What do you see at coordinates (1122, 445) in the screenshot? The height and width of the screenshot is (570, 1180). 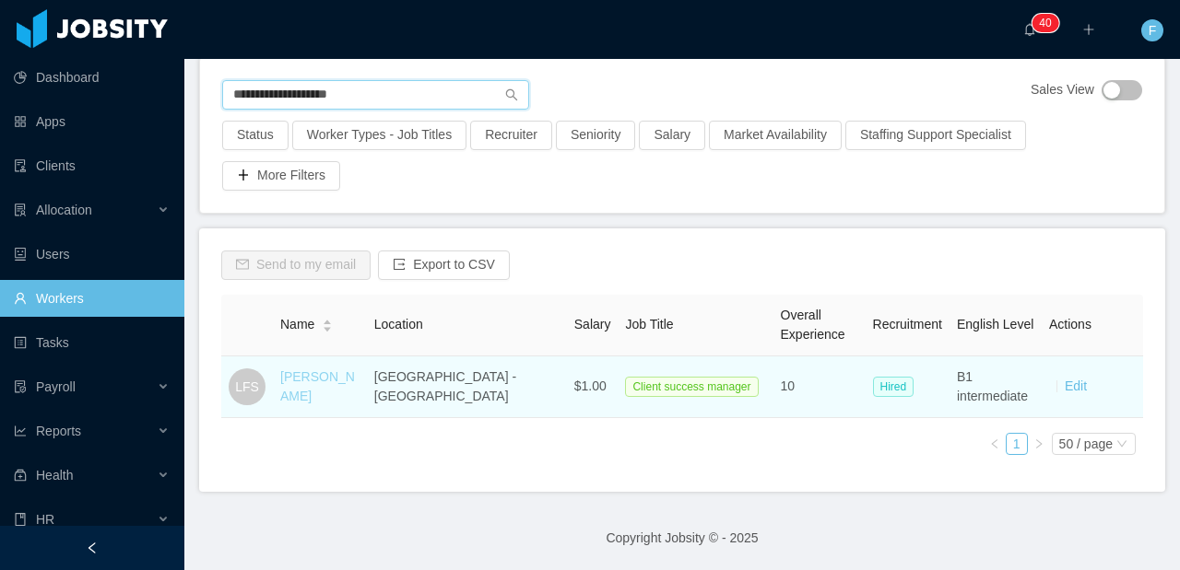 I see `i: icon: down` at bounding box center [1122, 445].